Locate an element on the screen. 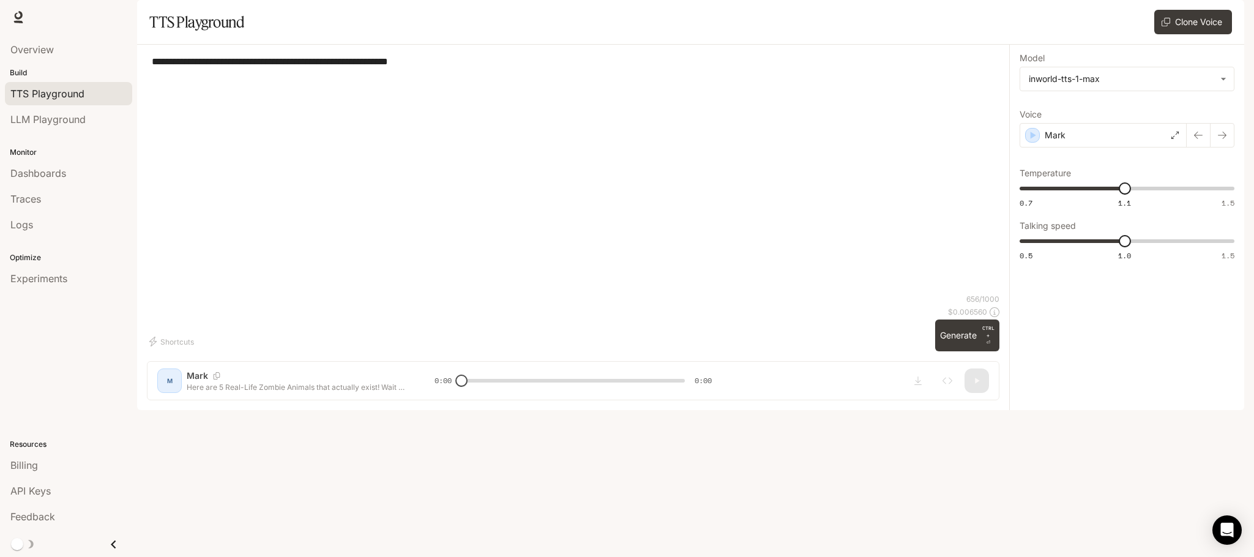  span: 1.0 is located at coordinates (1124, 255).